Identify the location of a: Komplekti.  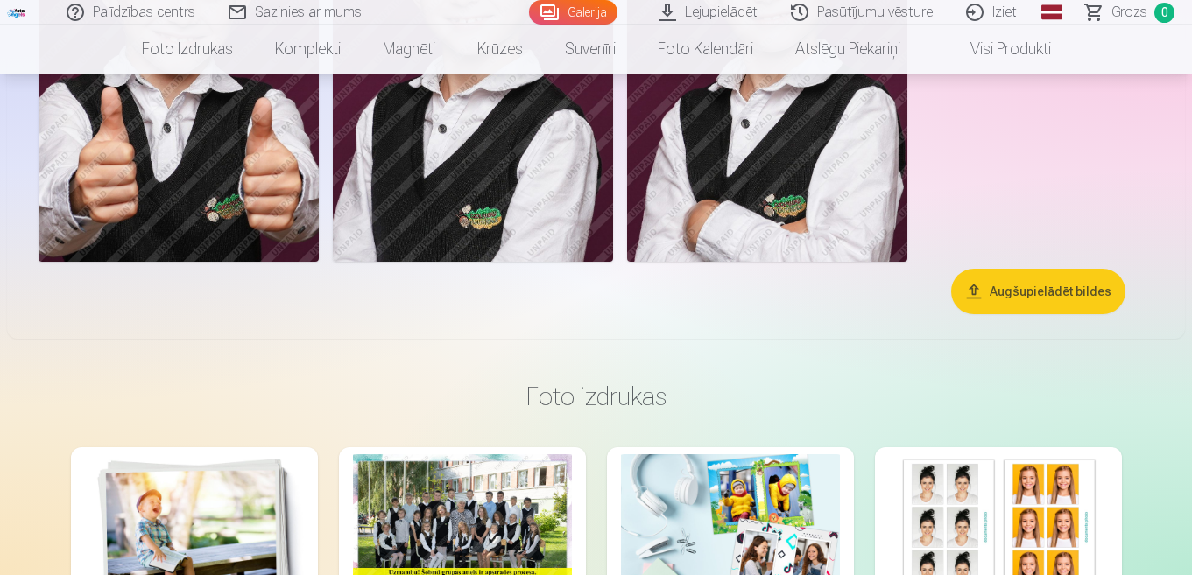
(307, 49).